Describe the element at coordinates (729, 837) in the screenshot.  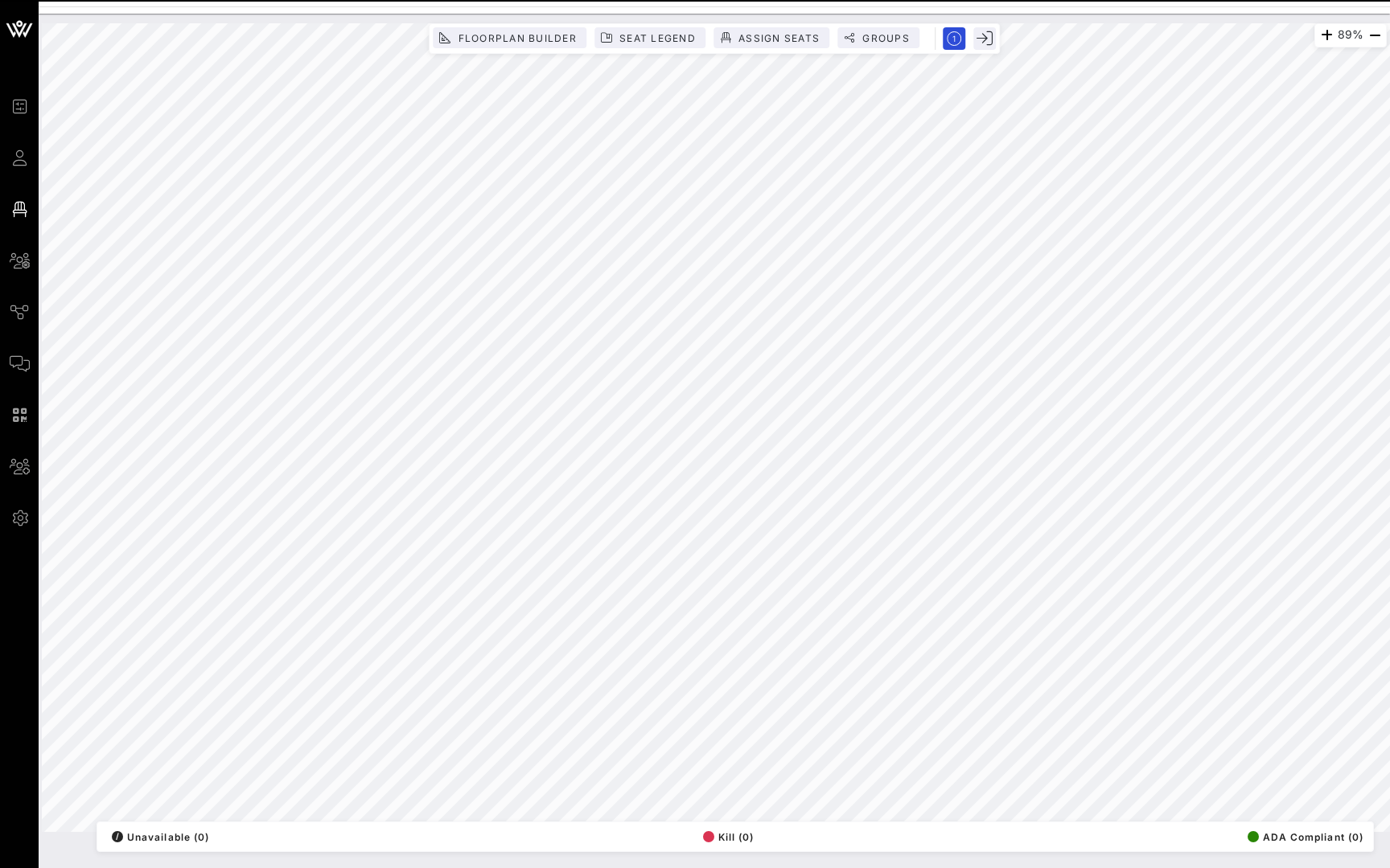
I see `span: Kill (0)` at that location.